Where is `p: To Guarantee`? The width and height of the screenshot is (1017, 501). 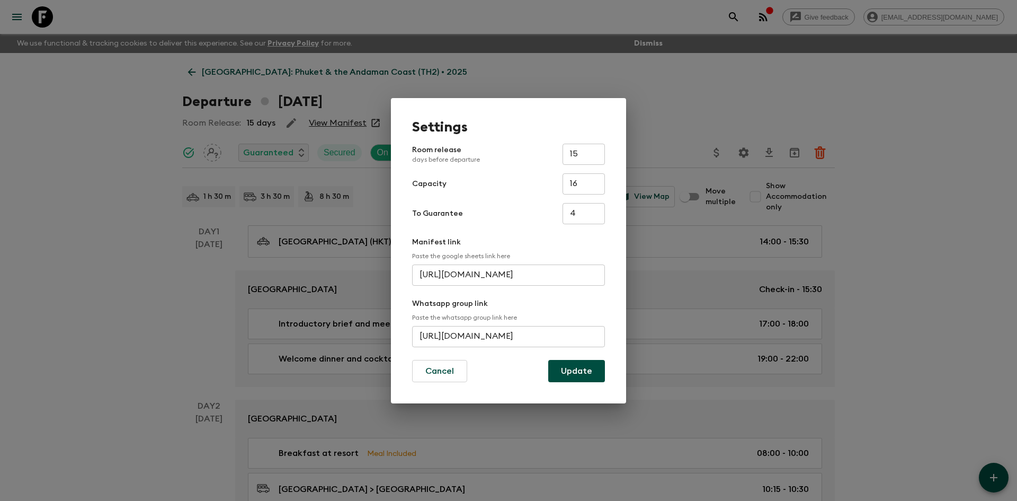 p: To Guarantee is located at coordinates (438, 214).